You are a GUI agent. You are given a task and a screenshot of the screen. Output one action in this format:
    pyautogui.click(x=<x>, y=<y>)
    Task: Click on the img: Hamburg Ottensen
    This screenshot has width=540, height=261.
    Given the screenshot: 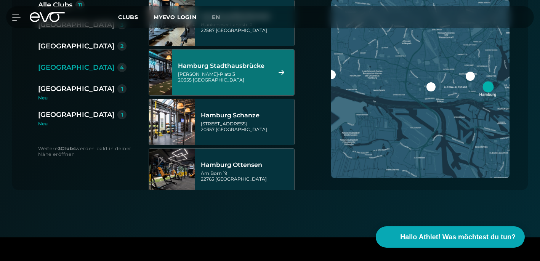 What is the action you would take?
    pyautogui.click(x=172, y=172)
    